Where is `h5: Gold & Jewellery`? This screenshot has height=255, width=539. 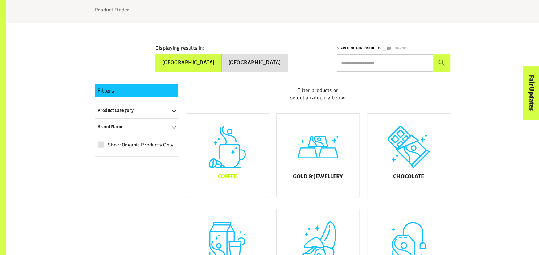 h5: Gold & Jewellery is located at coordinates (318, 176).